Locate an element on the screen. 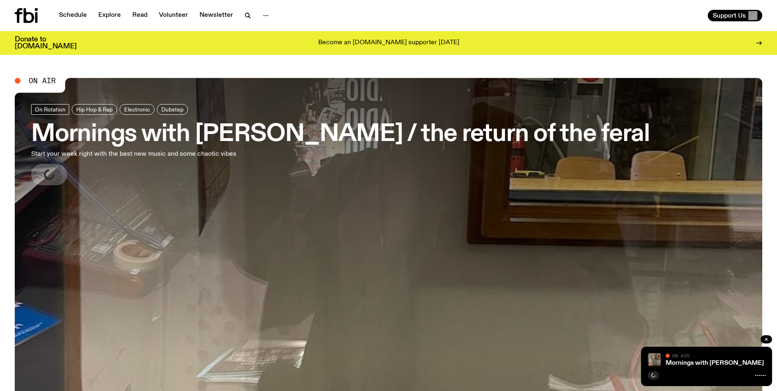  p: Start your week right with the best new music and some chaotic vibes is located at coordinates (136, 154).